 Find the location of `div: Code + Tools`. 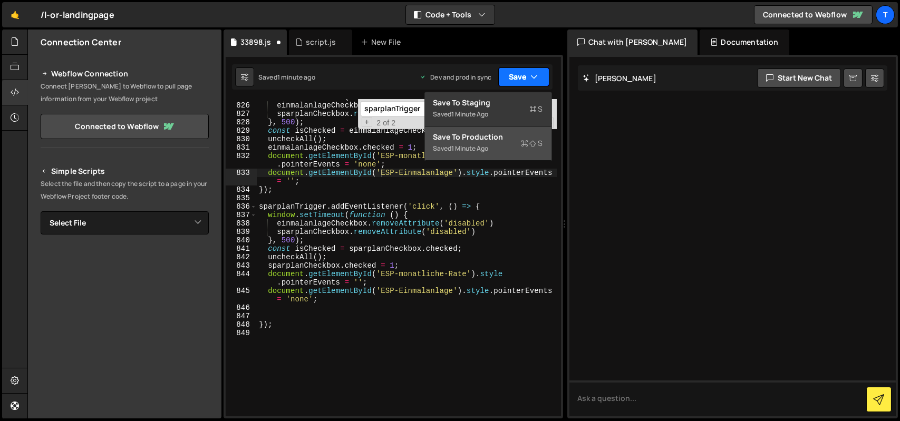

div: Code + Tools is located at coordinates (488, 127).